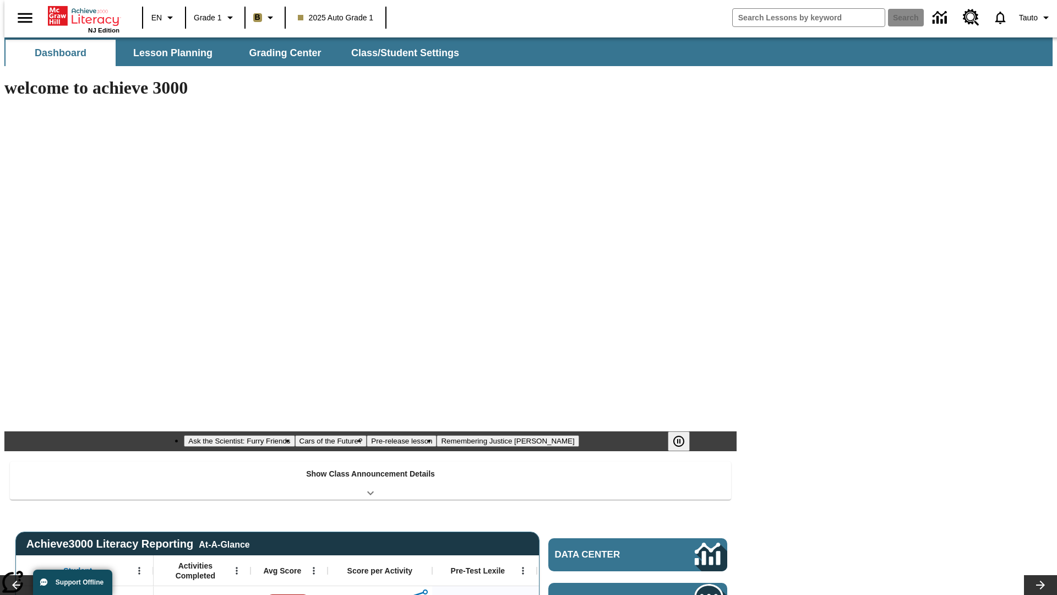 The width and height of the screenshot is (1057, 595). I want to click on button: Slide 3 Pre-release lesson, so click(401, 440).